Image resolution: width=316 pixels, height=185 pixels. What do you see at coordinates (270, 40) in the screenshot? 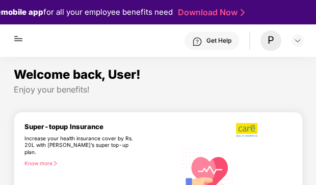
I see `div: P` at bounding box center [270, 40].